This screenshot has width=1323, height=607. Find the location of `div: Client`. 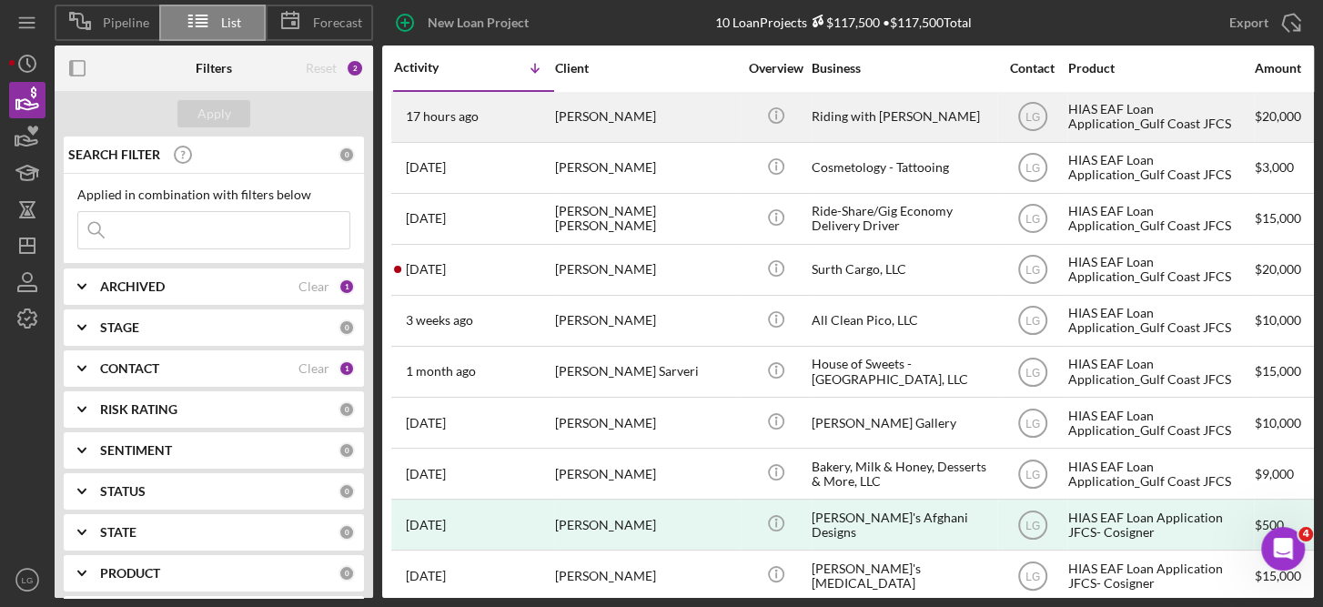

div: Client is located at coordinates (646, 68).